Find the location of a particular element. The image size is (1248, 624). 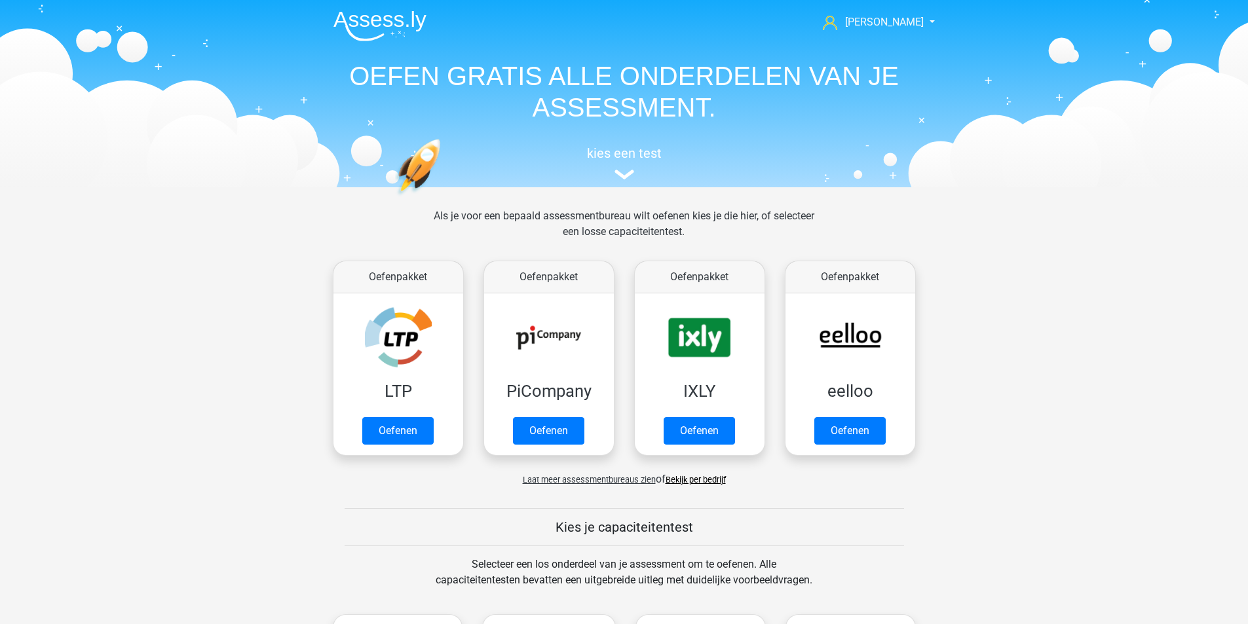

img: oefenen is located at coordinates (443, 198).